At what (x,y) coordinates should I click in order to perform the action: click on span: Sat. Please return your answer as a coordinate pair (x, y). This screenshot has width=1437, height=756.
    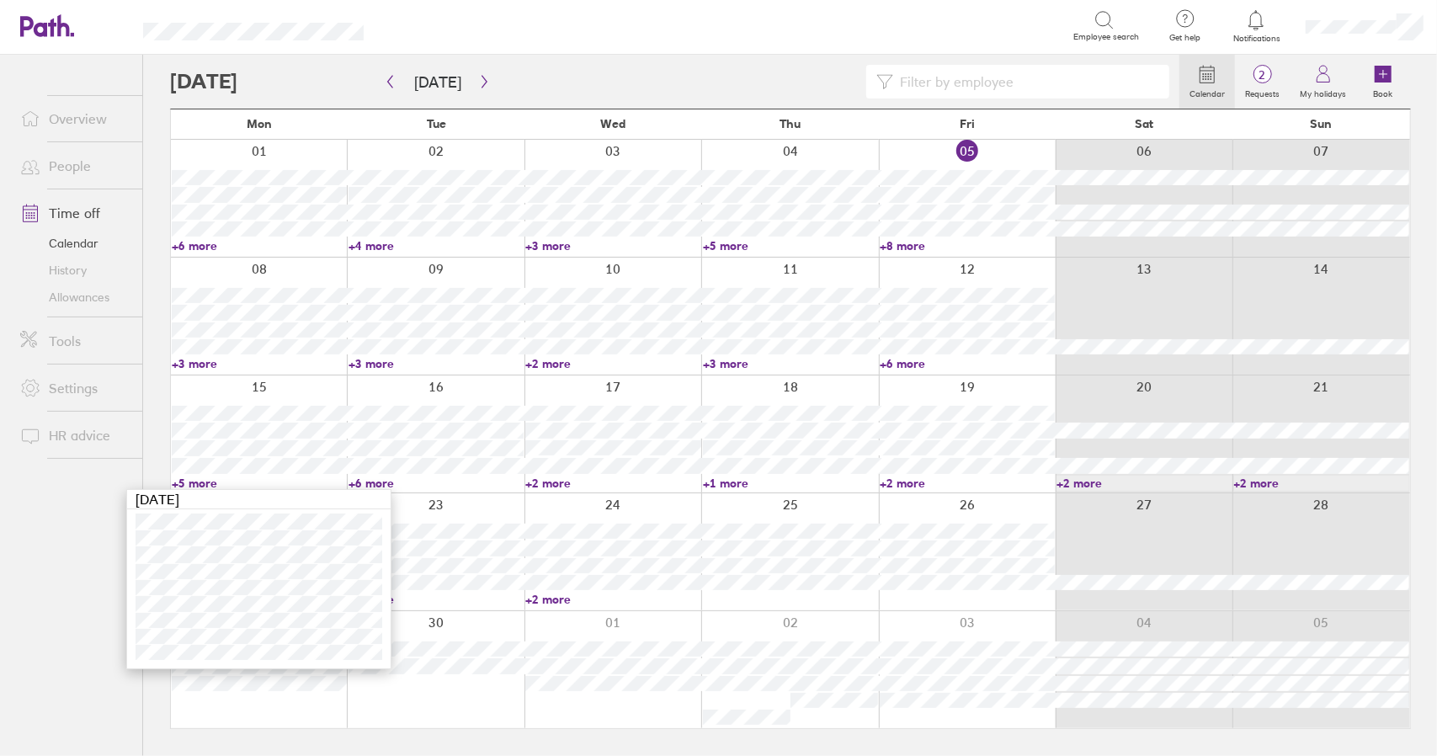
    Looking at the image, I should click on (1144, 124).